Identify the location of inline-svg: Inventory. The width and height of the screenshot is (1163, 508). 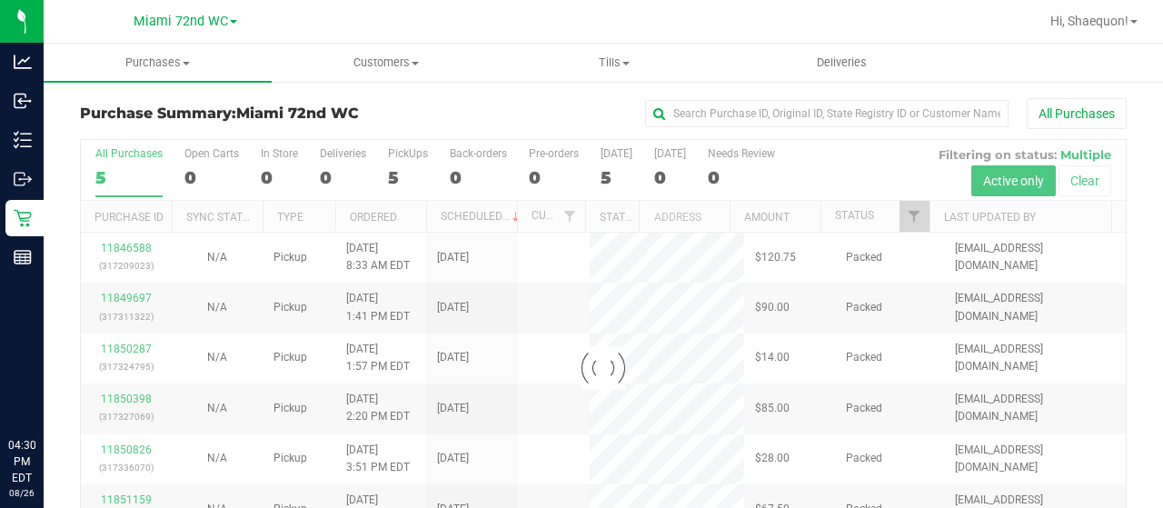
(23, 140).